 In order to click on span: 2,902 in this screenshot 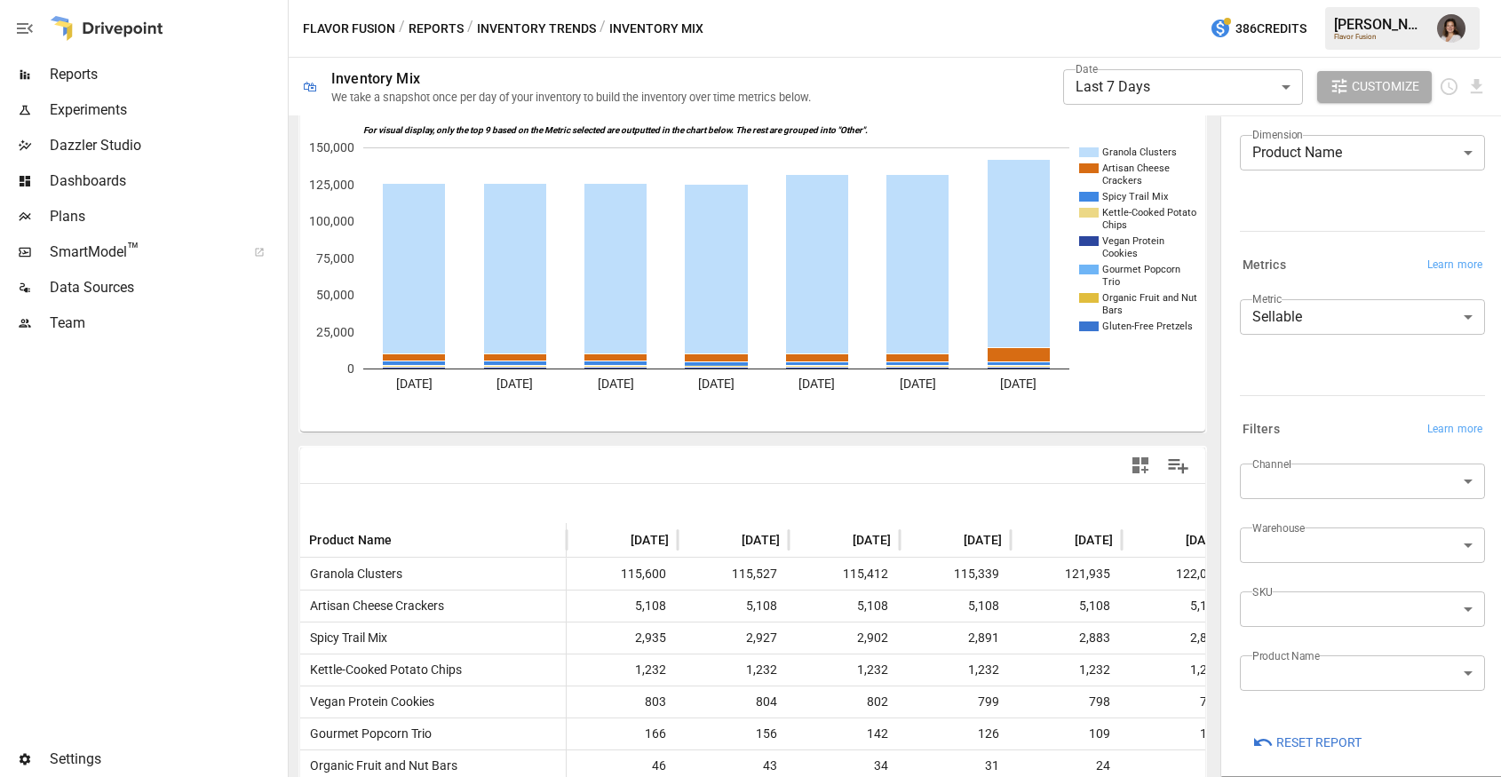, I will do `click(844, 638)`.